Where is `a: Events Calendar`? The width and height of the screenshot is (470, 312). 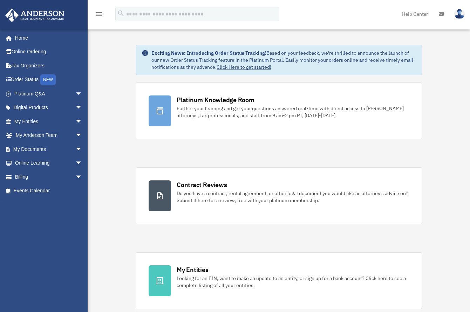
a: Events Calendar is located at coordinates (49, 191).